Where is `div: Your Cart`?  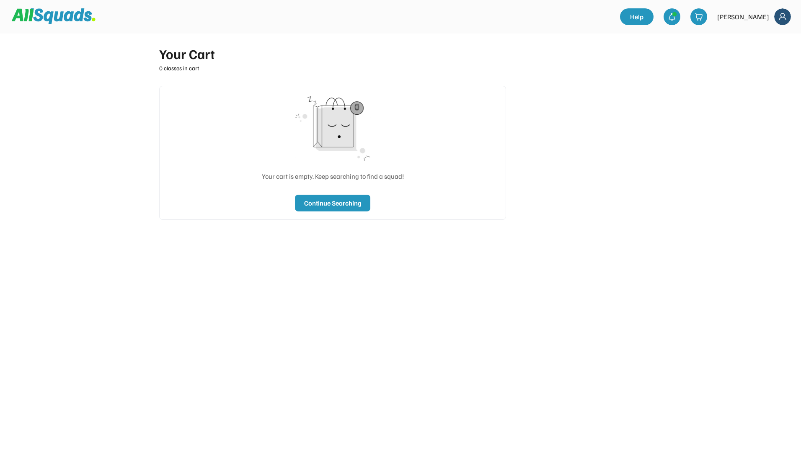 div: Your Cart is located at coordinates (333, 54).